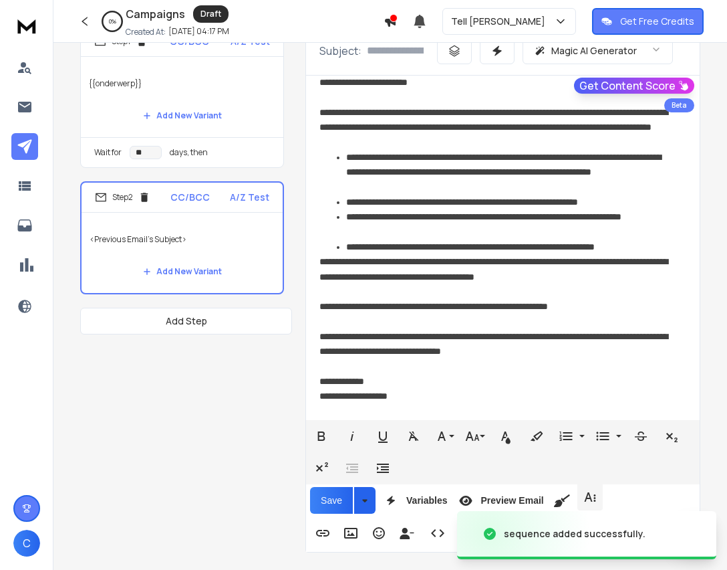 The height and width of the screenshot is (570, 727). What do you see at coordinates (182, 239) in the screenshot?
I see `p: <Previous Email's Subject>` at bounding box center [182, 239].